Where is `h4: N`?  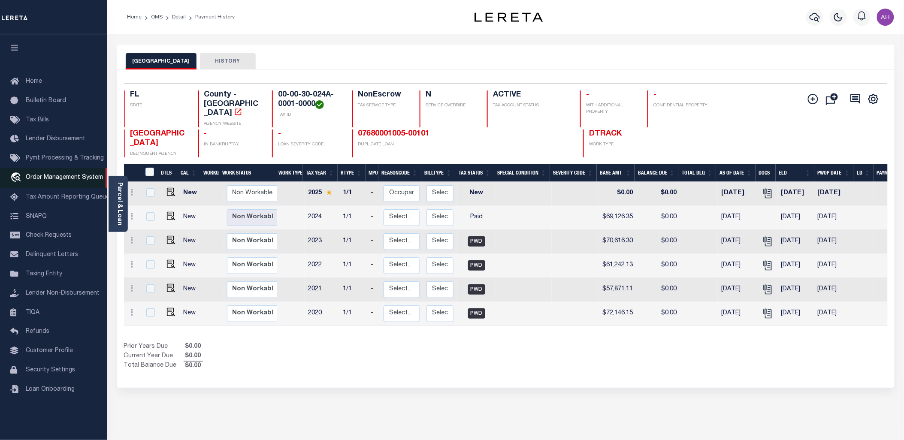 h4: N is located at coordinates (451, 95).